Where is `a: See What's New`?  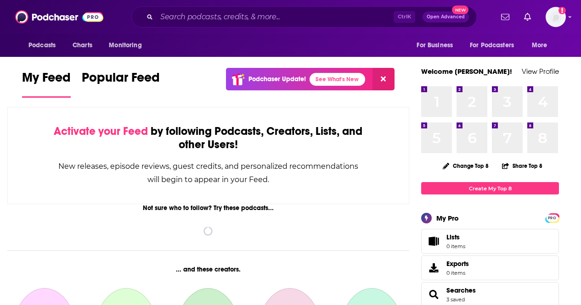 a: See What's New is located at coordinates (337, 79).